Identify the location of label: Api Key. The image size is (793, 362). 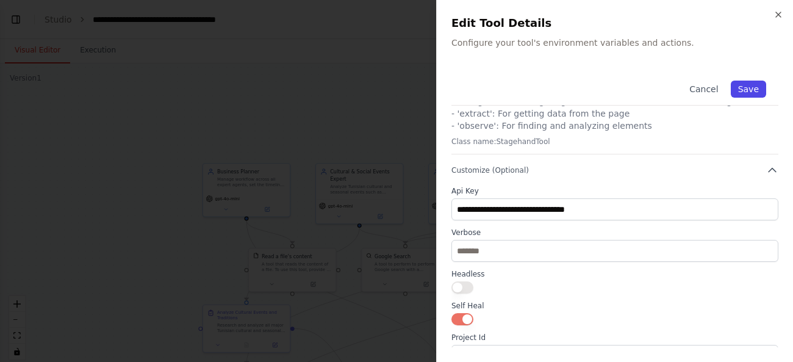
(615, 191).